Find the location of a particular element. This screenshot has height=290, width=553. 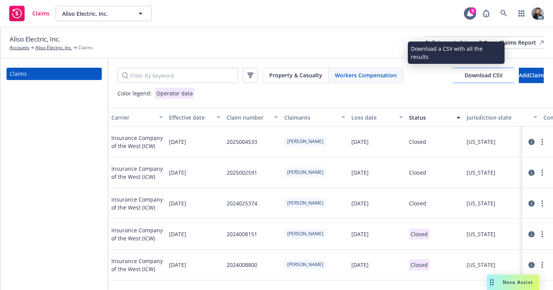

div: Status is located at coordinates (431, 117).